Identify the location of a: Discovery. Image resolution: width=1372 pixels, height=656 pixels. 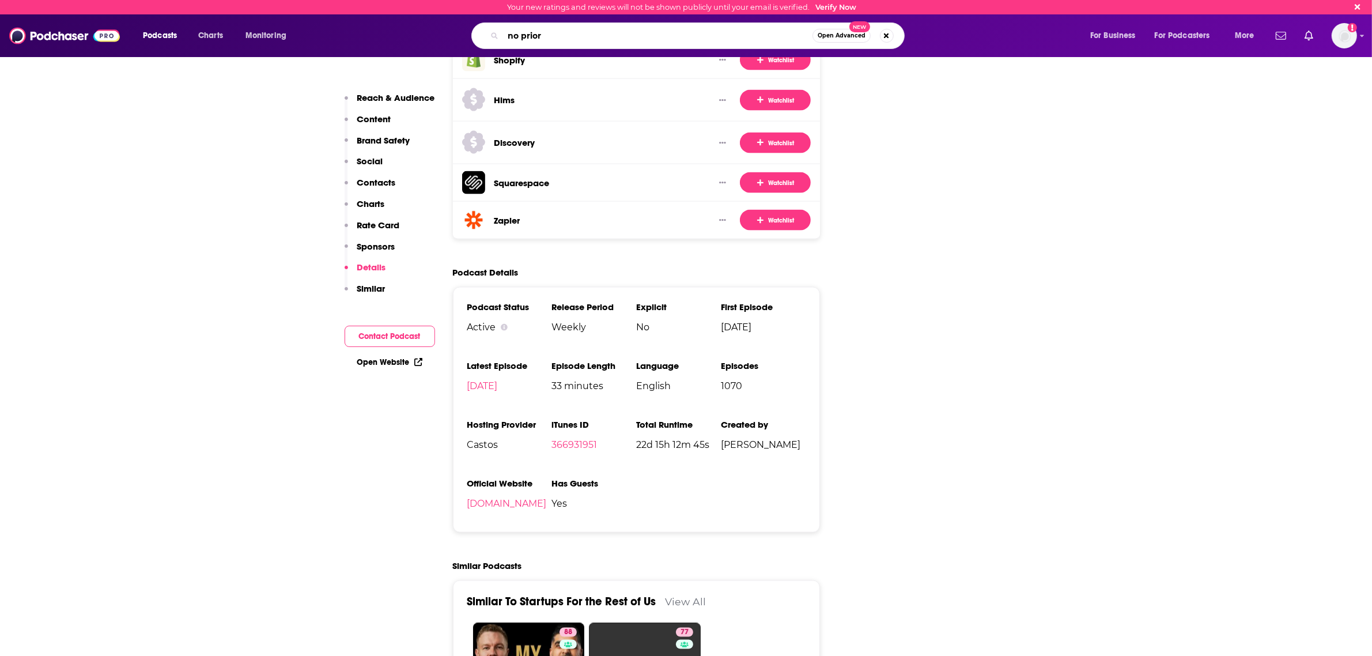
(515, 142).